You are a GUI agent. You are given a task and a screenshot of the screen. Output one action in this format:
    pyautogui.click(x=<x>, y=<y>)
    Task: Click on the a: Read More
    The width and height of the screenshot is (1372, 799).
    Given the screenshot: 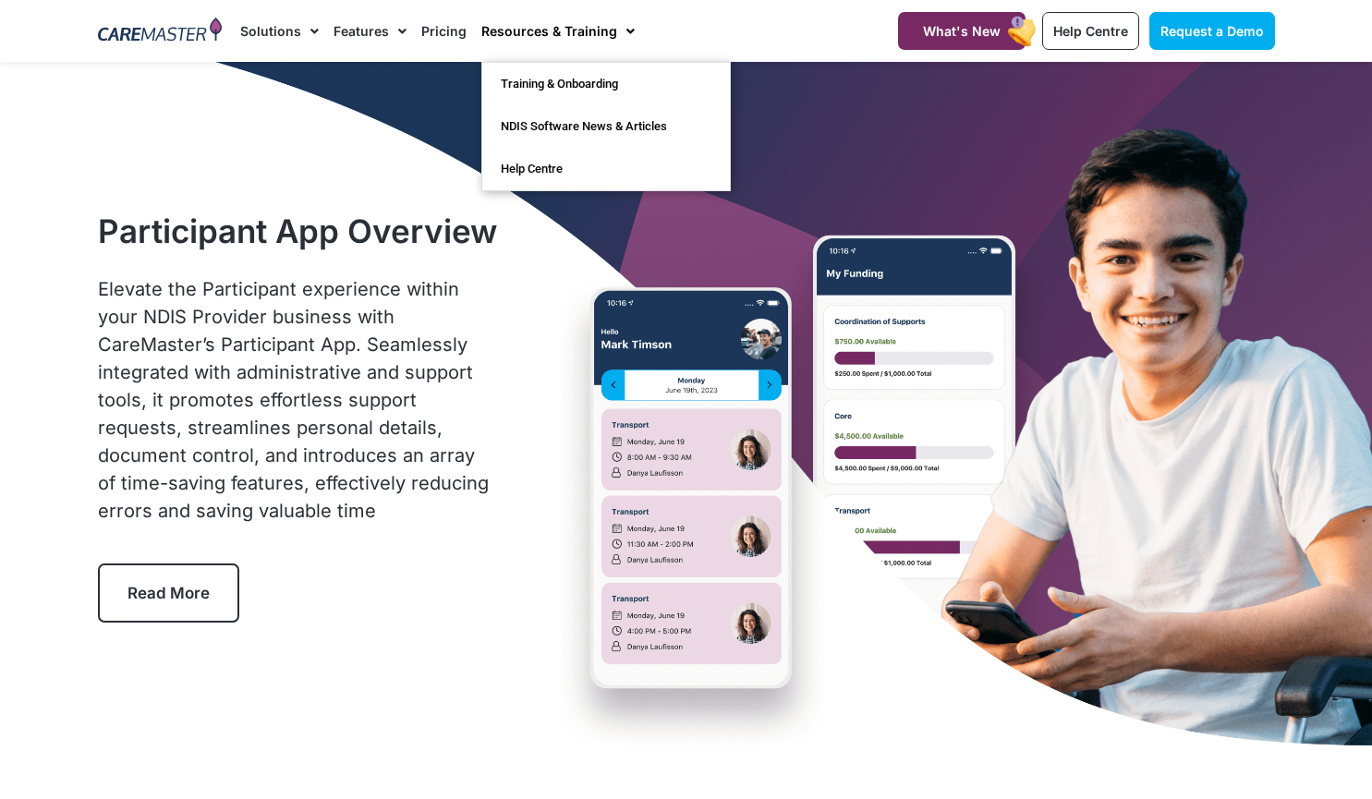 What is the action you would take?
    pyautogui.click(x=168, y=593)
    